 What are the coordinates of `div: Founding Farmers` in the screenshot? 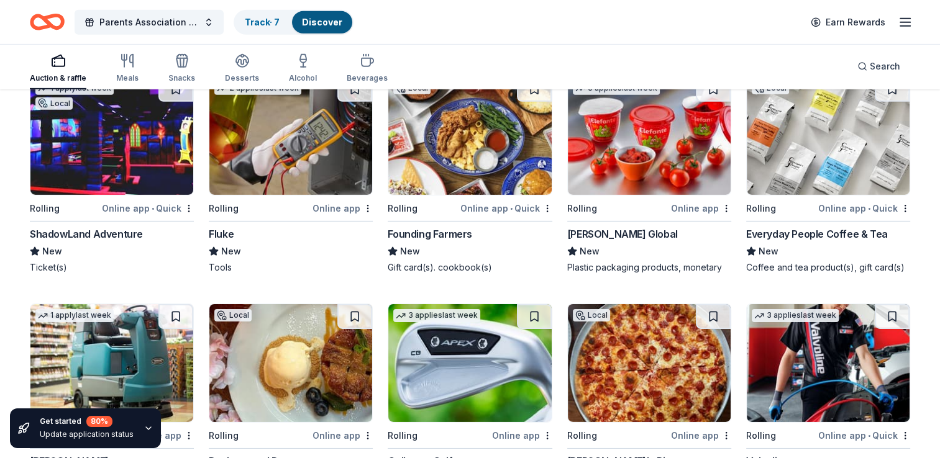 It's located at (430, 234).